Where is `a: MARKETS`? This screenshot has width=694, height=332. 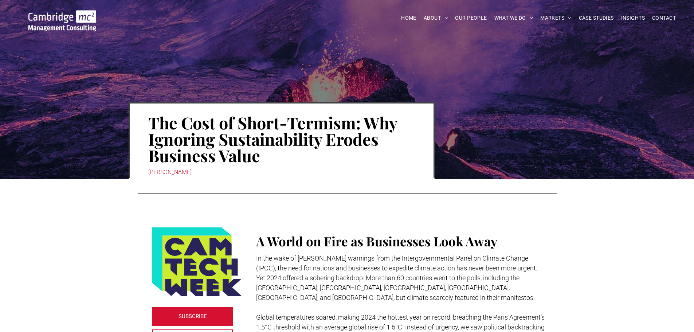 a: MARKETS is located at coordinates (555, 18).